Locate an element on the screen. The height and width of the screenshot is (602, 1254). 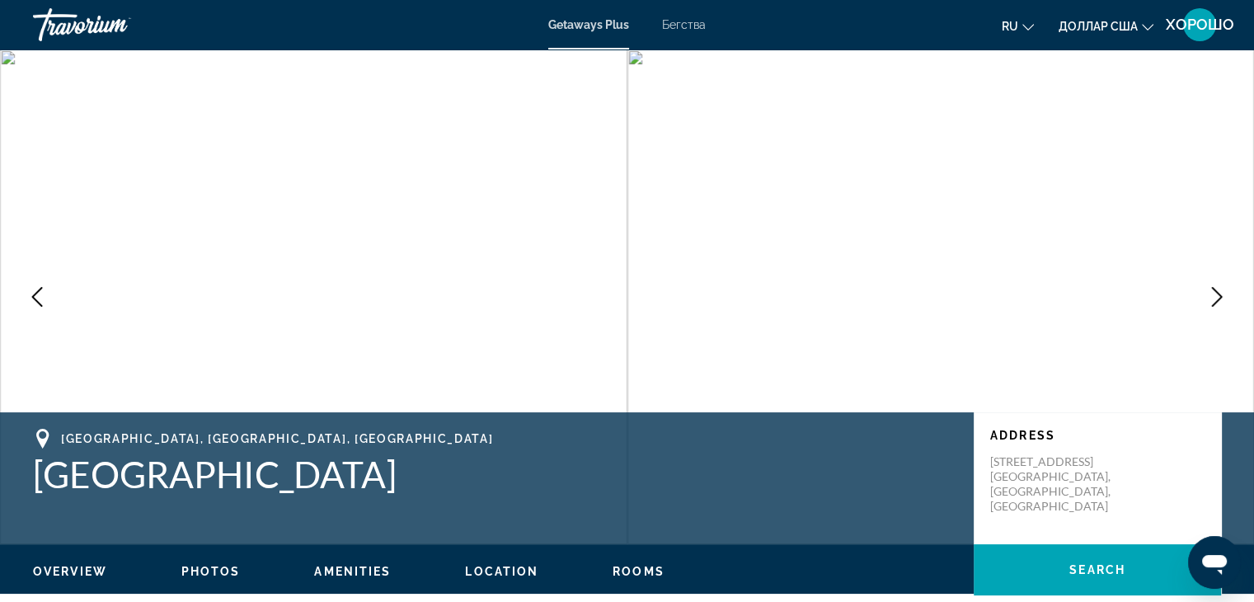
button: Overview is located at coordinates (70, 571).